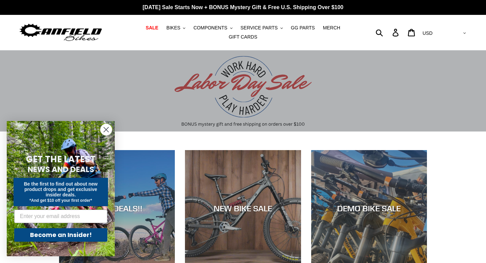 The height and width of the screenshot is (263, 486). I want to click on a: SALE, so click(152, 28).